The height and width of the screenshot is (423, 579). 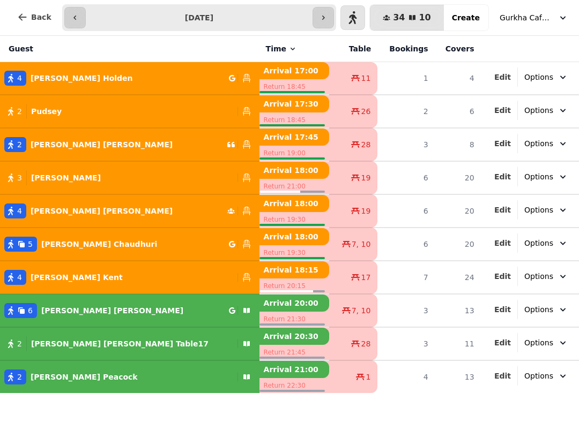 I want to click on td: 20, so click(x=458, y=244).